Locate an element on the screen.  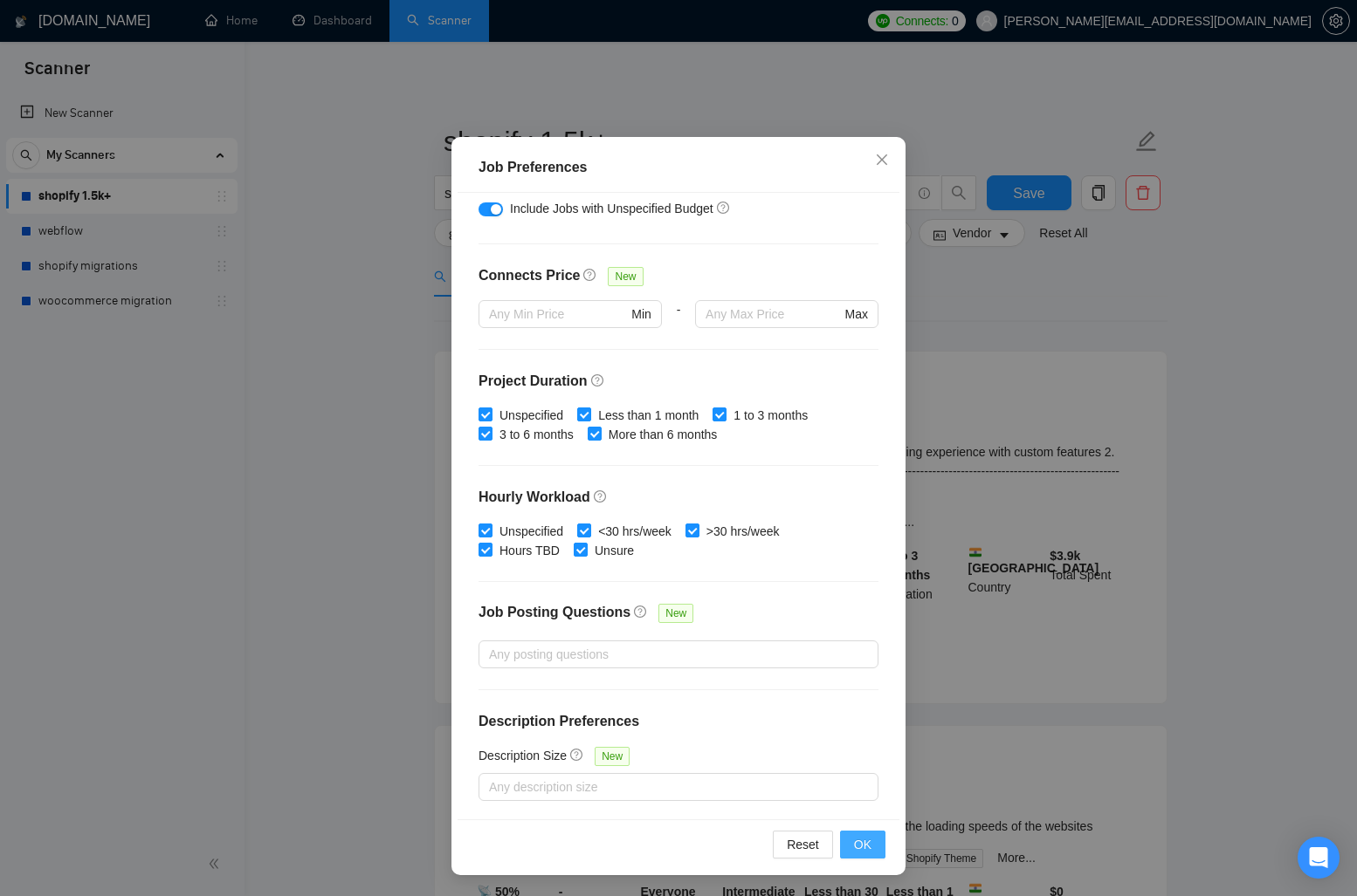
span: >30 hrs/week is located at coordinates (743, 531).